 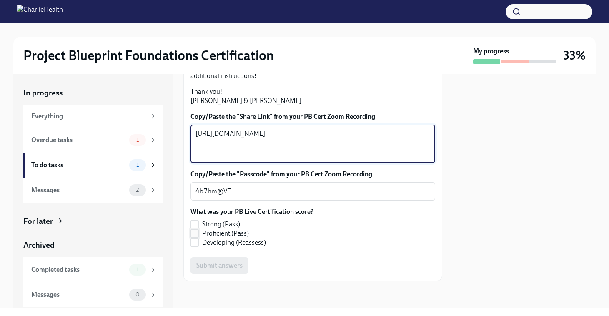 I want to click on a: Completed tasks1, so click(x=93, y=270).